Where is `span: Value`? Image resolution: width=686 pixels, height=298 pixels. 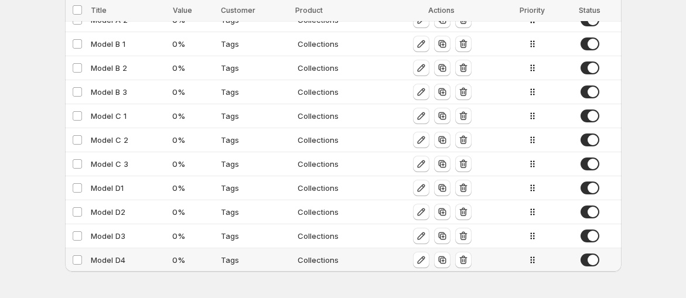
span: Value is located at coordinates (182, 10).